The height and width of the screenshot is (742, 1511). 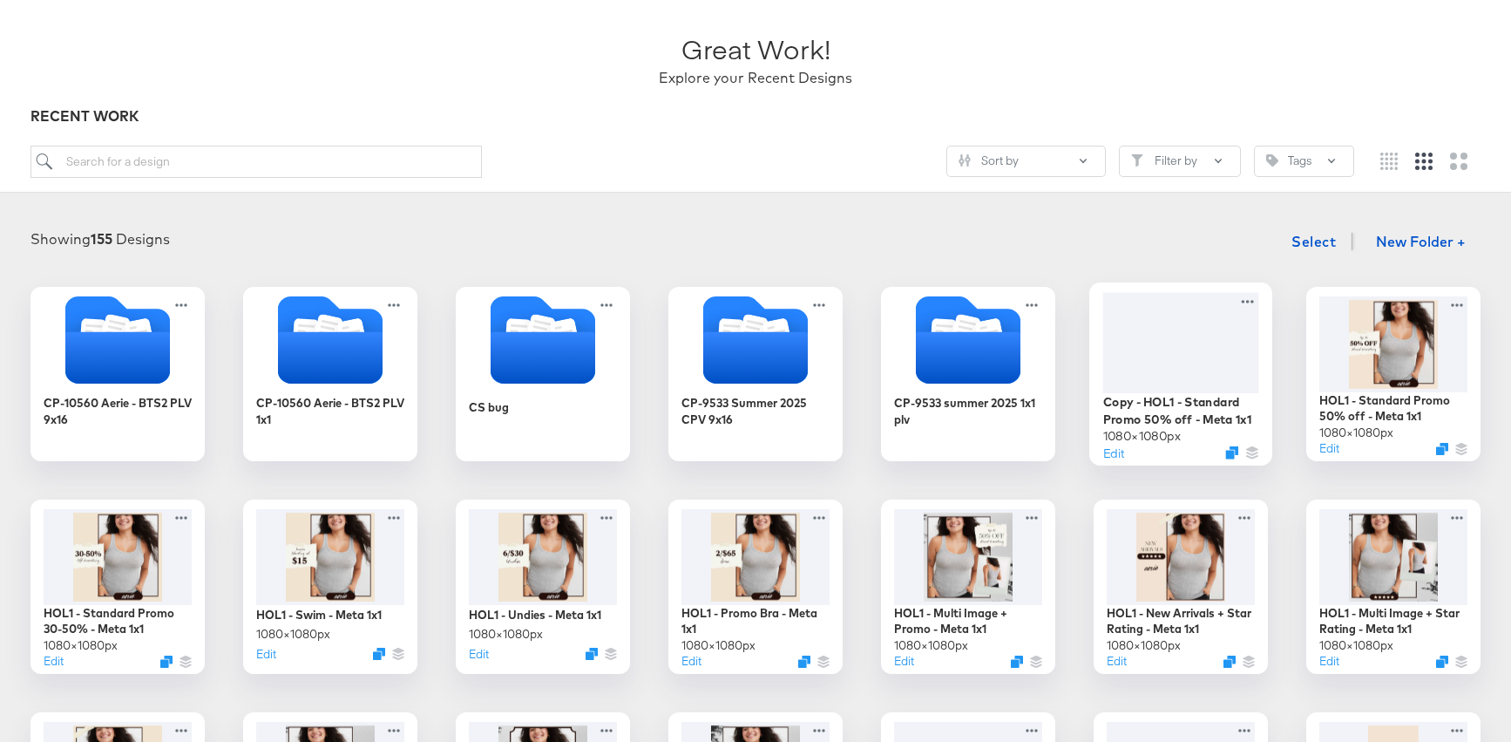 I want to click on button: TagTags, so click(x=1304, y=161).